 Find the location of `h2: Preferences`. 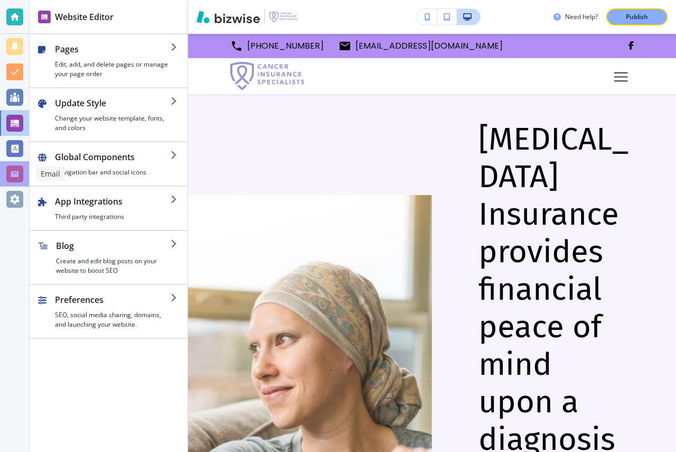

h2: Preferences is located at coordinates (113, 300).